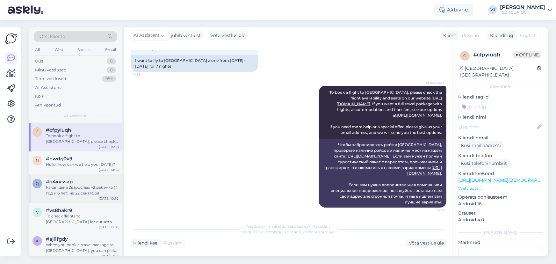 The width and height of the screenshot is (556, 264). Describe the element at coordinates (52, 36) in the screenshot. I see `span: Otsi kliente` at that location.